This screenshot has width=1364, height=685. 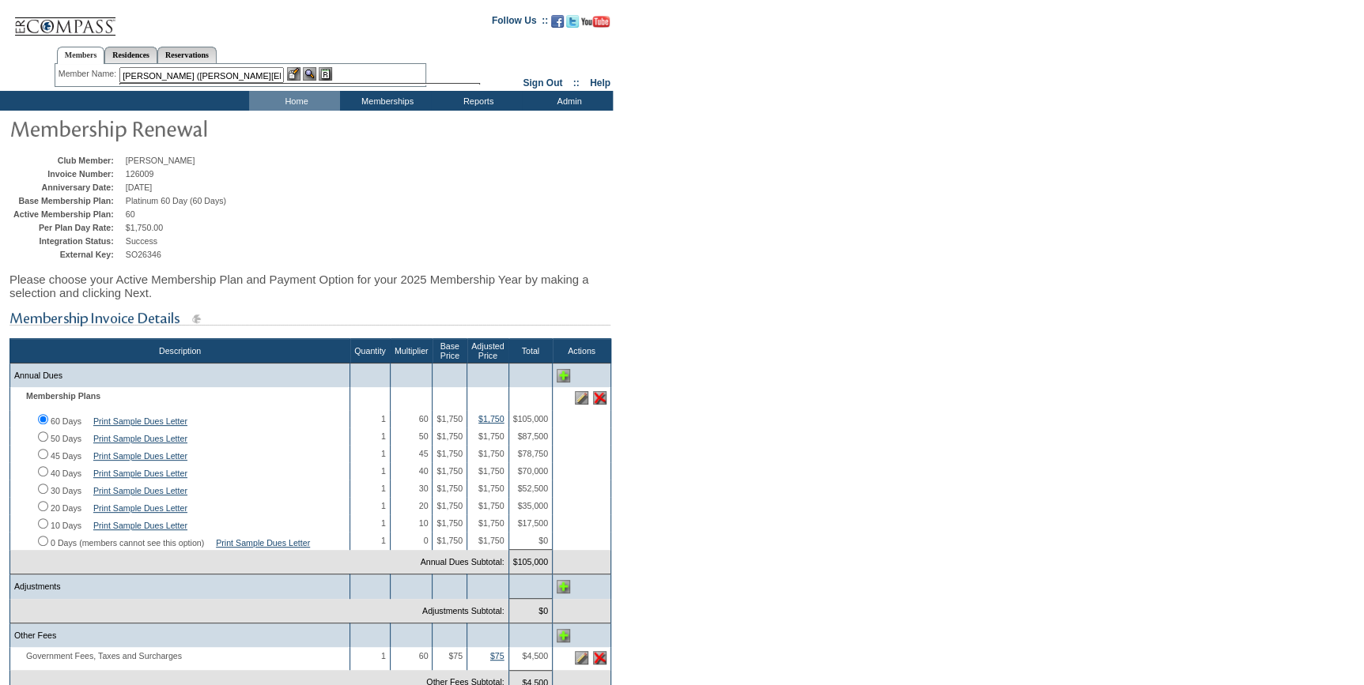 What do you see at coordinates (595, 25) in the screenshot?
I see `a: Subscribe to our YouTube Channel` at bounding box center [595, 25].